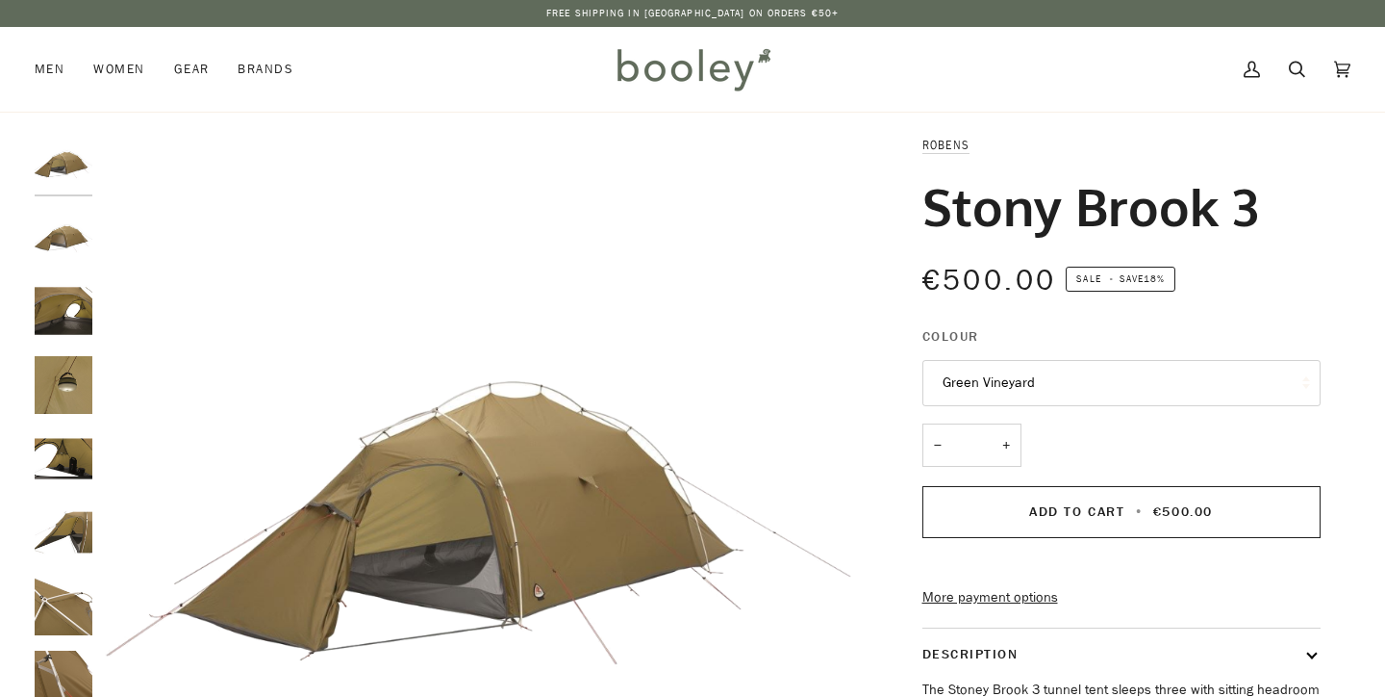 The height and width of the screenshot is (697, 1385). Describe the element at coordinates (118, 69) in the screenshot. I see `span: Women` at that location.